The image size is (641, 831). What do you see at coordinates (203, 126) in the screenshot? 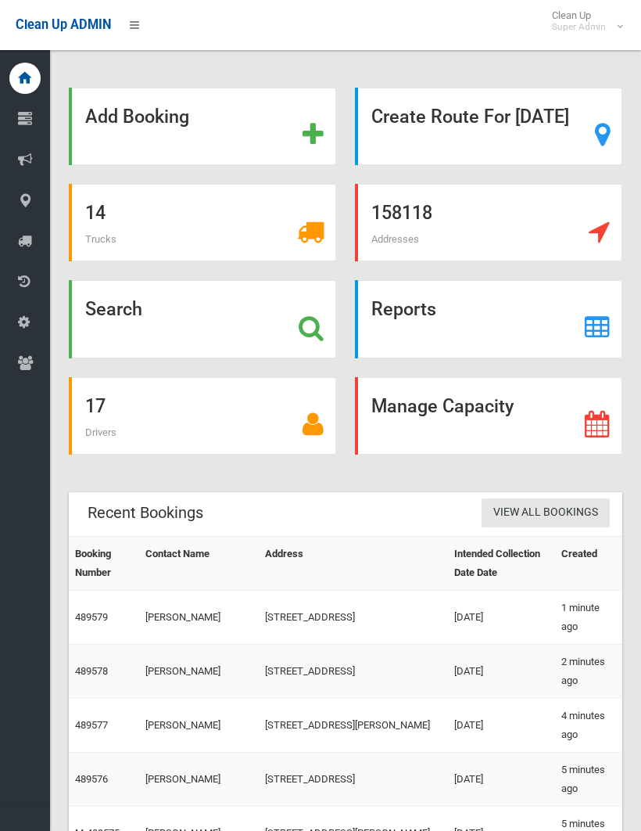
I see `a: Add Booking` at bounding box center [203, 126].